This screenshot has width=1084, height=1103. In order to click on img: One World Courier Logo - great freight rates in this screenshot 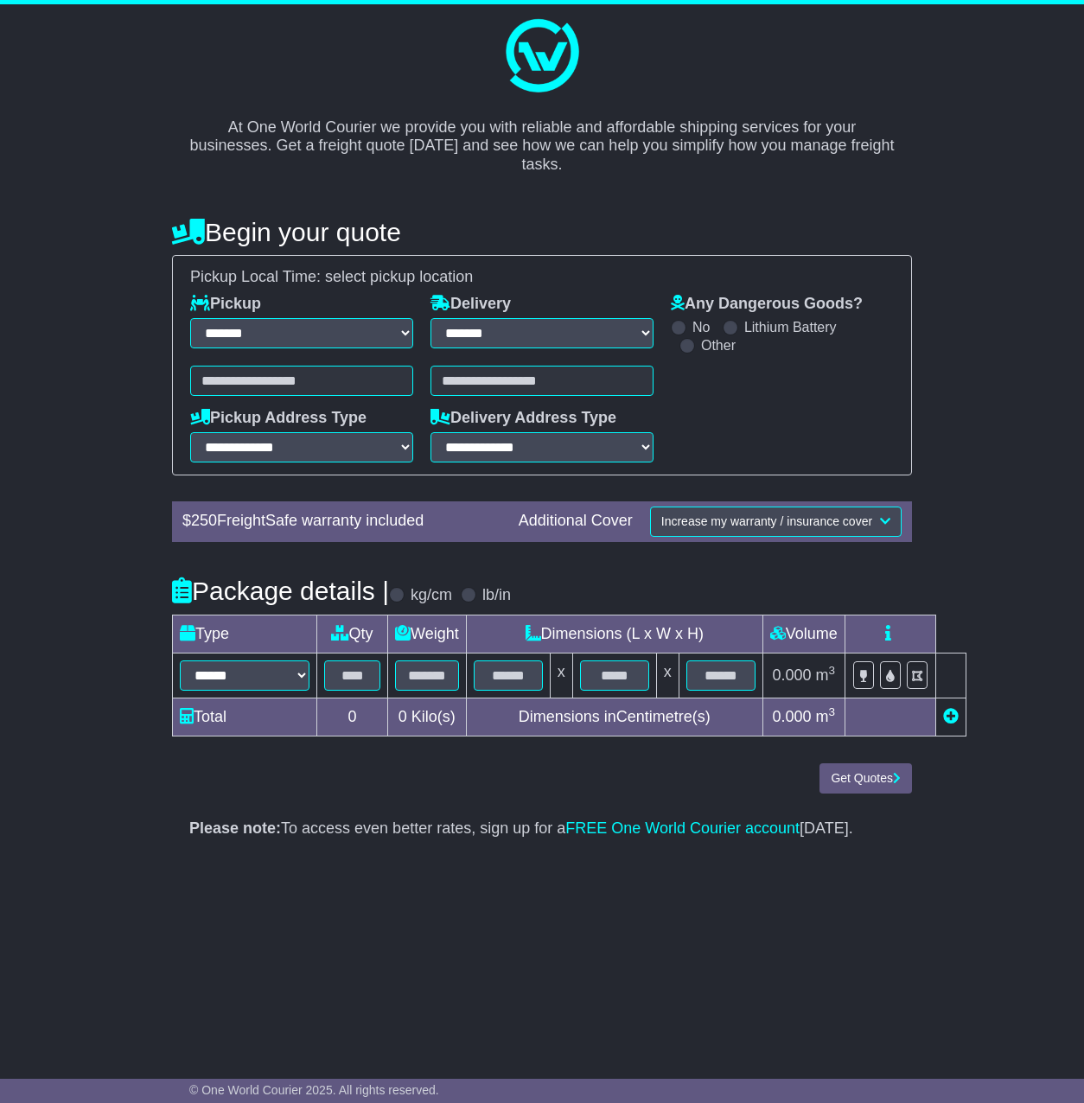, I will do `click(542, 56)`.